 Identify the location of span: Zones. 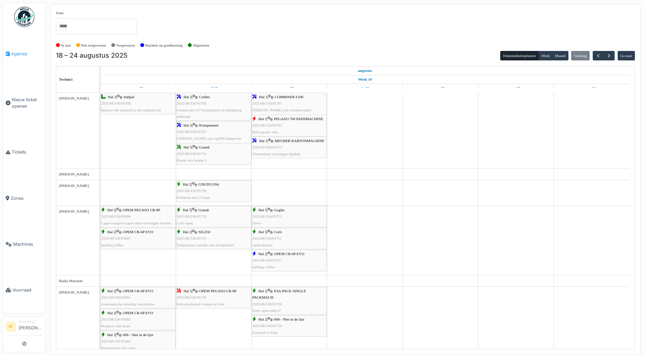
(27, 198).